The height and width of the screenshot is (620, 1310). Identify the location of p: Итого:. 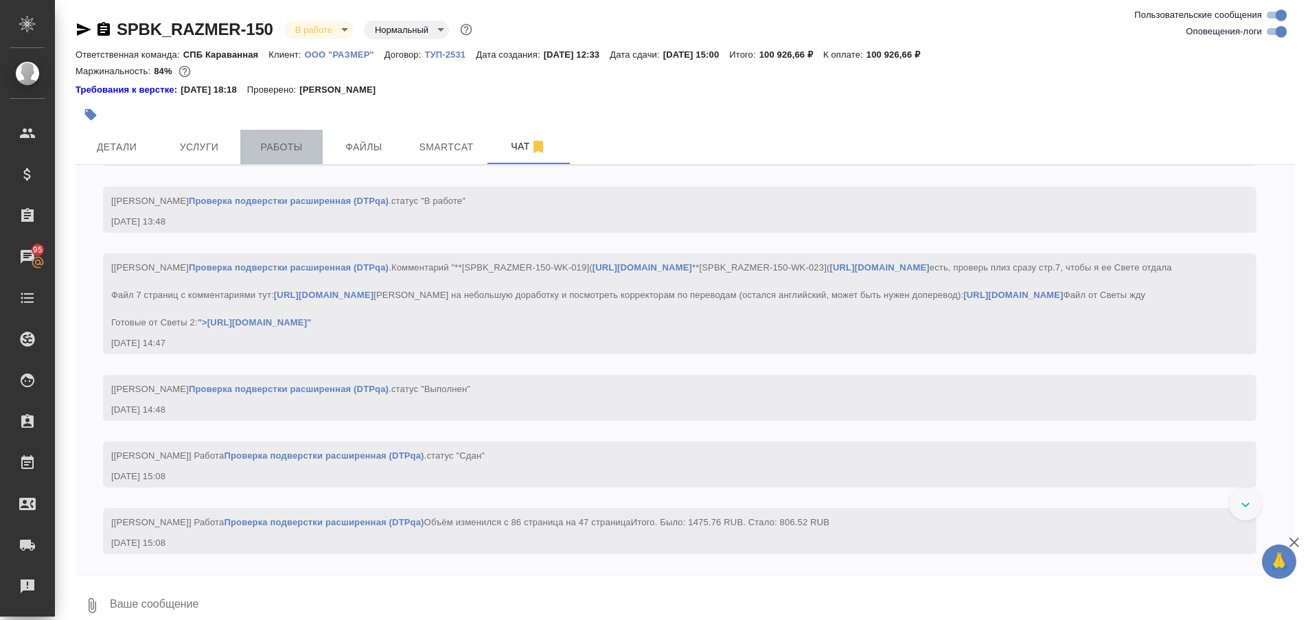
(744, 54).